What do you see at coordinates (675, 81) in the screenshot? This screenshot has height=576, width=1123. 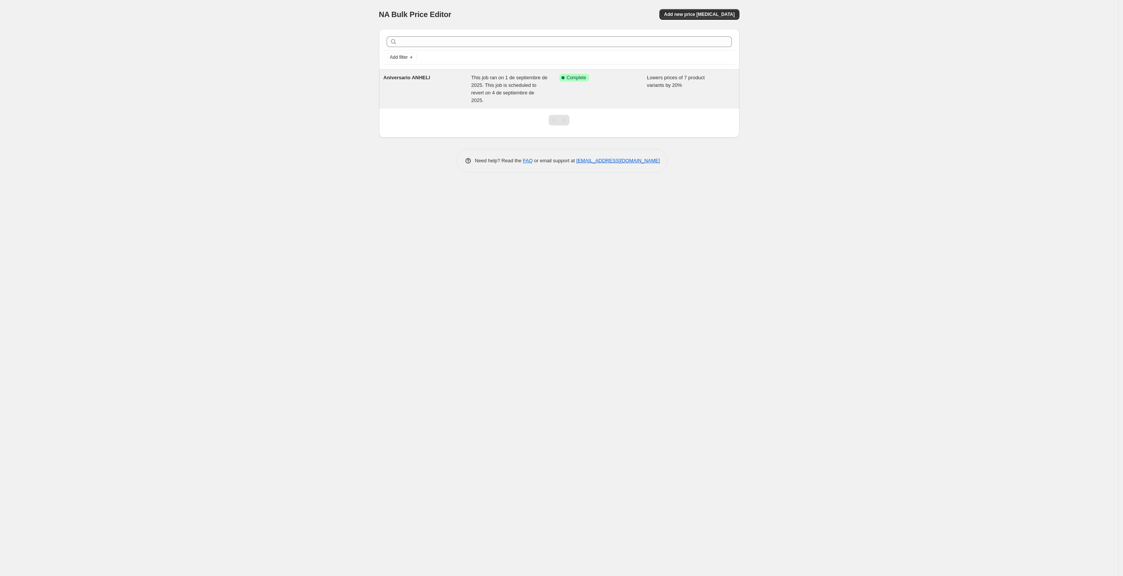 I see `span: Lowers prices of 7 product variants by 20%` at bounding box center [675, 81].